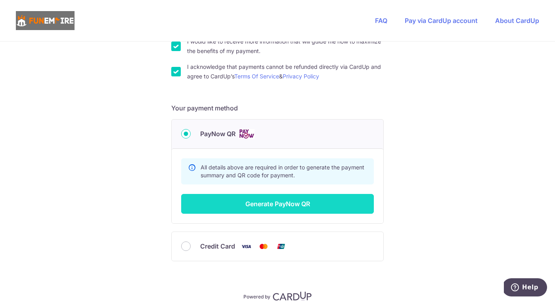 The width and height of the screenshot is (555, 302). I want to click on a: Terms Of Service, so click(256, 76).